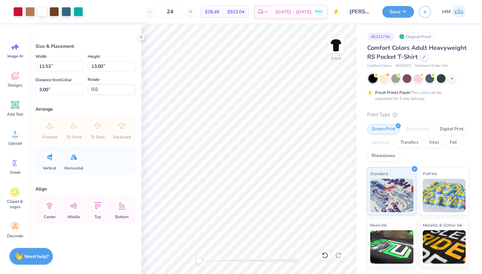 This screenshot has width=482, height=274. Describe the element at coordinates (443, 225) in the screenshot. I see `span: Metallic & Glitter Ink` at that location.